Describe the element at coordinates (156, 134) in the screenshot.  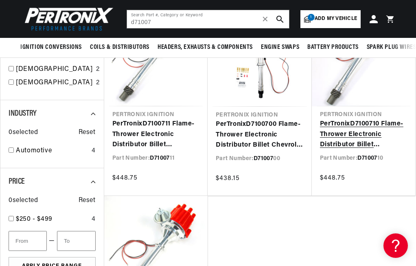
I see `a: PerTronixD7100711 Flame-Thrower Electronic Distributor Billet Chevrolet Small Block/Big Block wit...` at that location.